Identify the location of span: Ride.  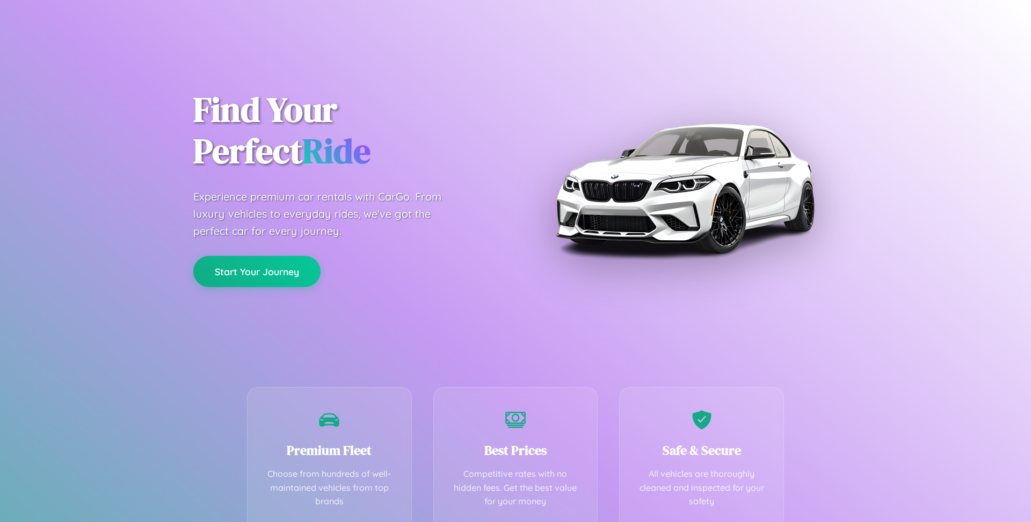
(336, 150).